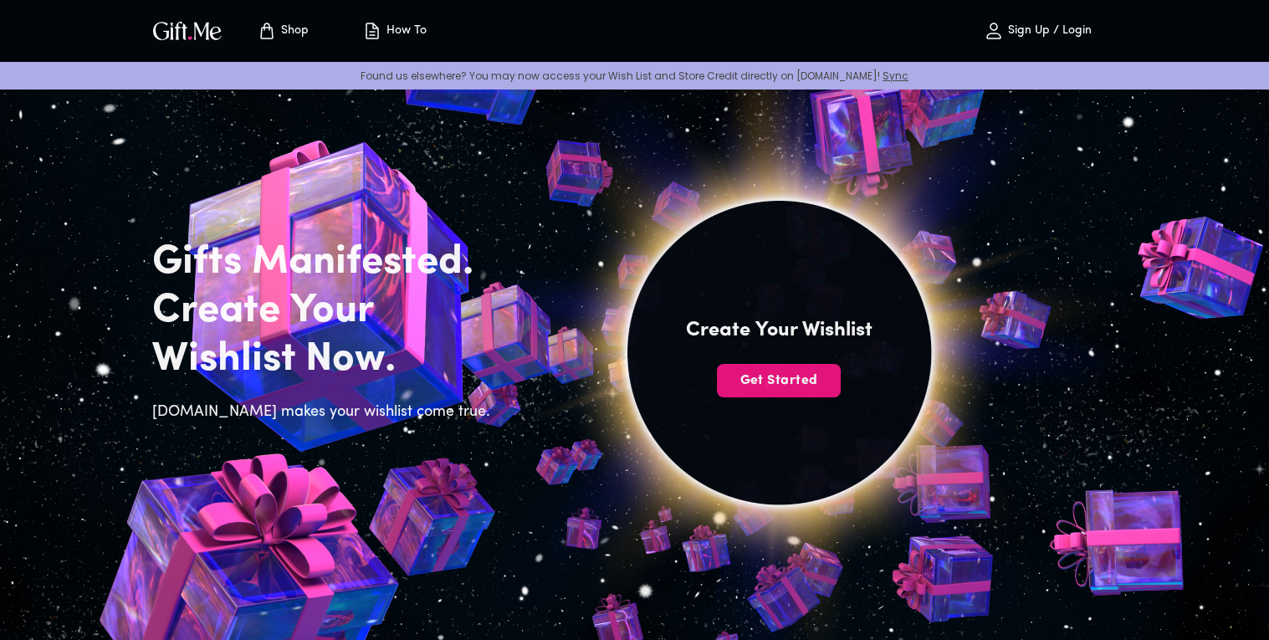 The height and width of the screenshot is (640, 1269). What do you see at coordinates (283, 31) in the screenshot?
I see `button: Store page` at bounding box center [283, 31].